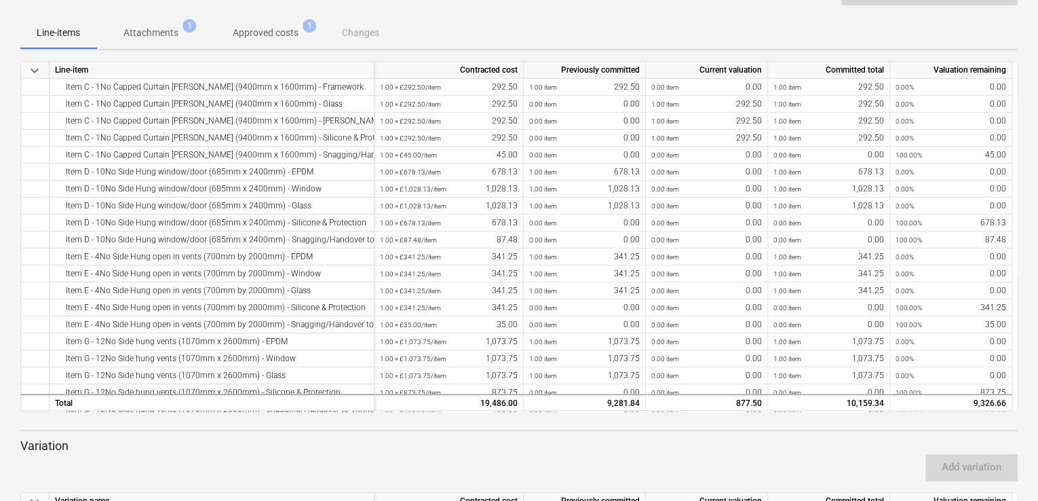 The height and width of the screenshot is (501, 1038). What do you see at coordinates (408, 324) in the screenshot?
I see `small: 1.00 × £35.00 / item` at bounding box center [408, 324].